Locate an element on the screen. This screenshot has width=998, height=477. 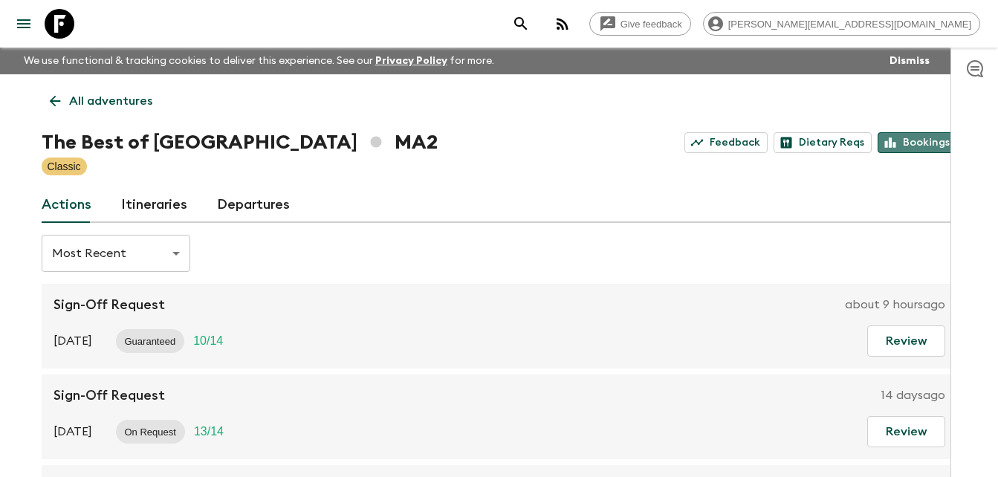
a: Bookings is located at coordinates (917, 143).